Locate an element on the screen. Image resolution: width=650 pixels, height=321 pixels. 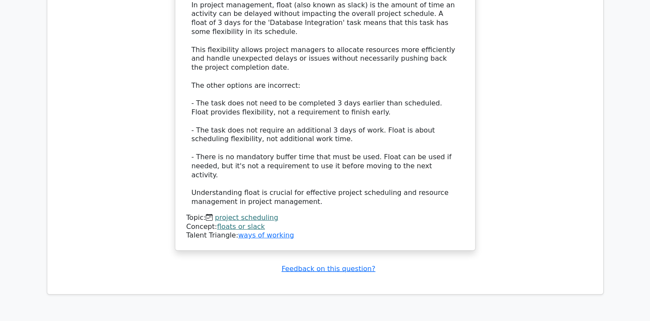
div: Talent Triangle: is located at coordinates (325, 227).